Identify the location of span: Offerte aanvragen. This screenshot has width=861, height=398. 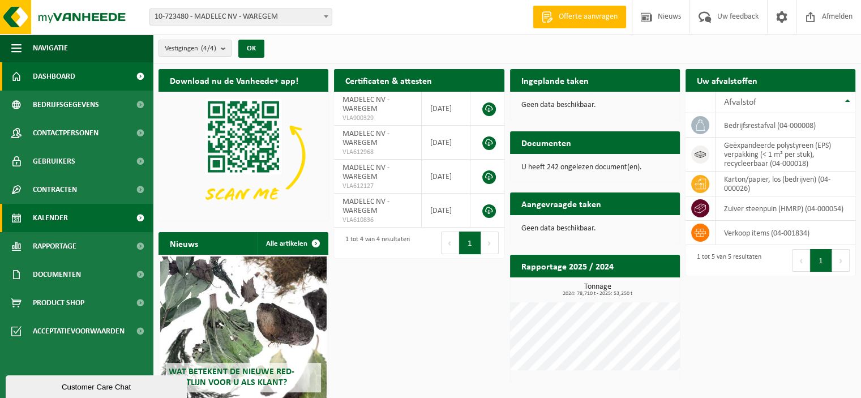
(588, 17).